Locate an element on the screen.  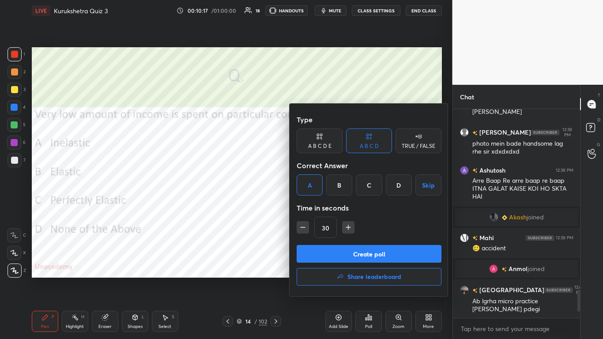
button: Create poll is located at coordinates (369, 254).